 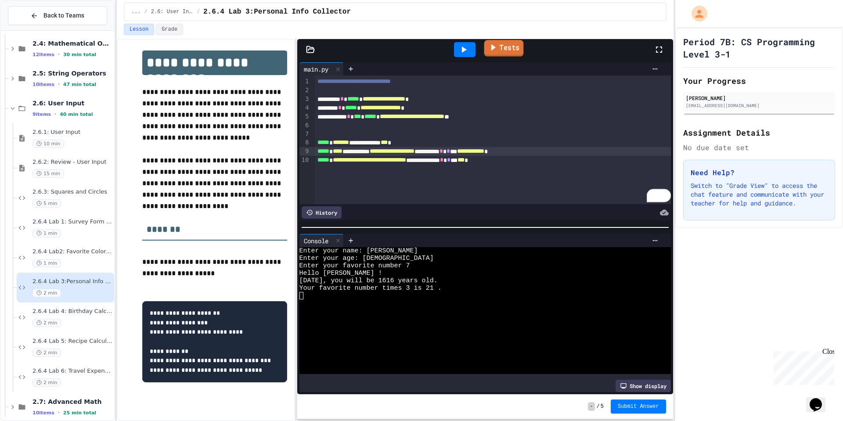 What do you see at coordinates (72, 252) in the screenshot?
I see `span: 2.6.4 Lab2: Favorite Color Collector` at bounding box center [72, 252].